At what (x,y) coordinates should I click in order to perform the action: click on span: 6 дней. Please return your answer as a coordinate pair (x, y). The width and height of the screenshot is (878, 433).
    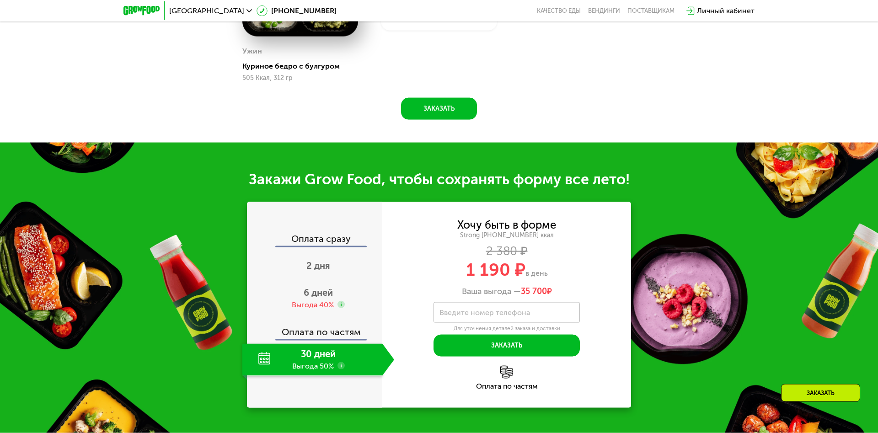
    Looking at the image, I should click on (318, 293).